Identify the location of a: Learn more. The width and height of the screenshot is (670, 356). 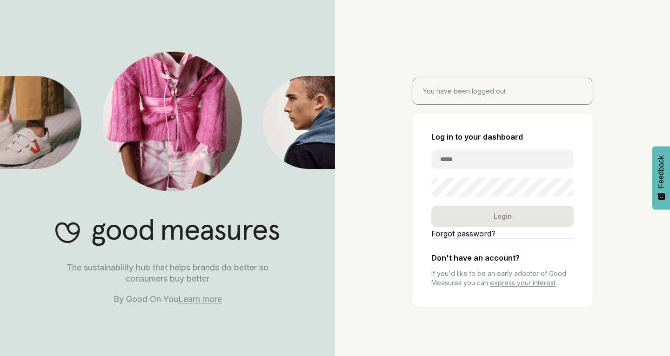
(200, 299).